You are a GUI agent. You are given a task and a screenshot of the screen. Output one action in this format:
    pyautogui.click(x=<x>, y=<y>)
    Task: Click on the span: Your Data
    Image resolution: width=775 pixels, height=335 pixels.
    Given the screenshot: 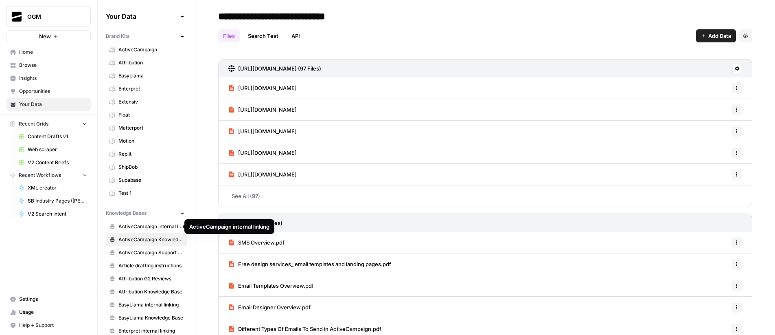 What is the action you would take?
    pyautogui.click(x=53, y=104)
    